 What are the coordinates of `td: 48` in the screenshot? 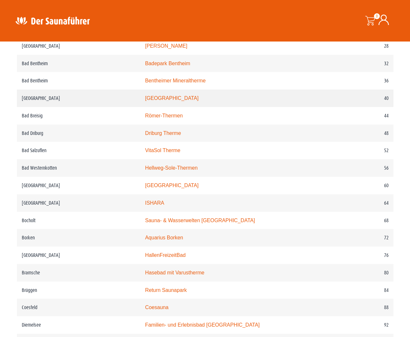 It's located at (359, 133).